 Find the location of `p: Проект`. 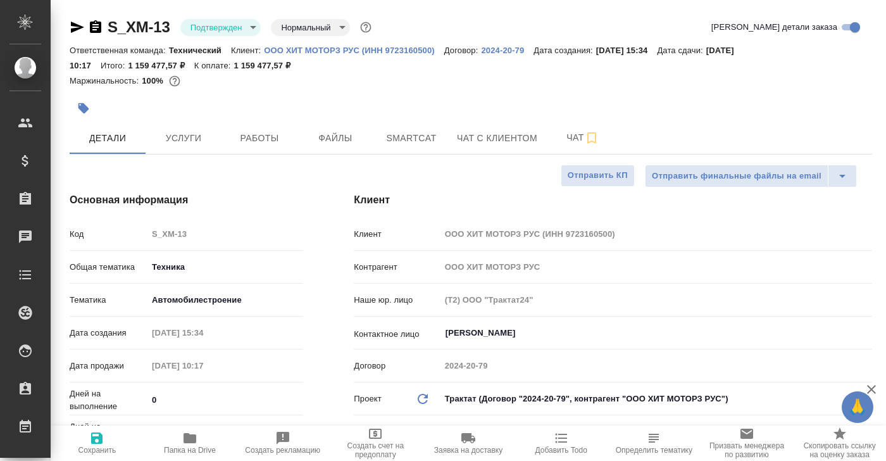

p: Проект is located at coordinates (368, 399).